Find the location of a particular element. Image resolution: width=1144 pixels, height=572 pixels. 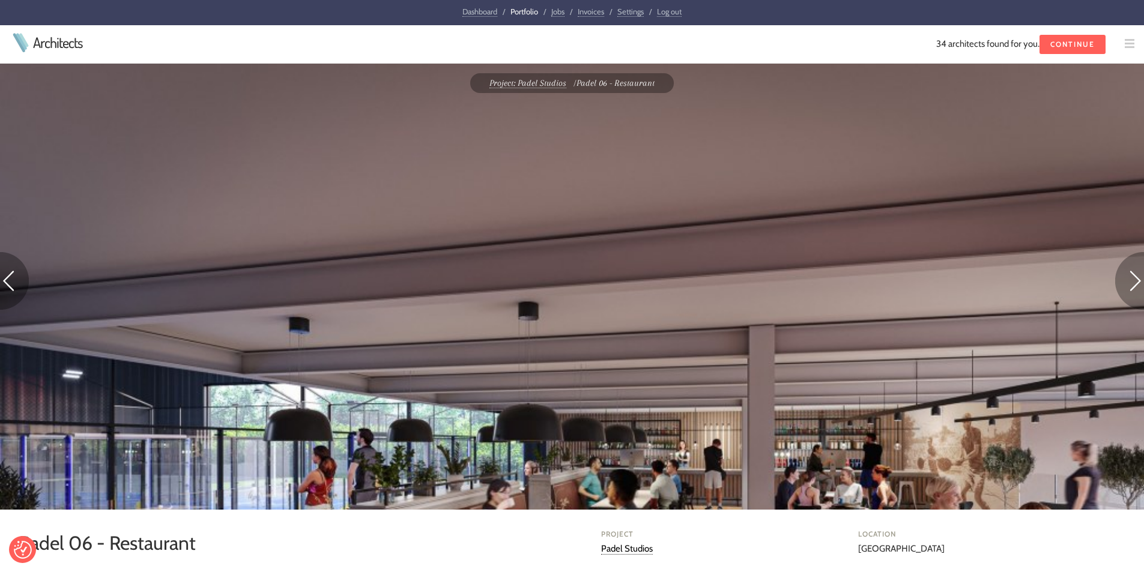

a: Invoices is located at coordinates (591, 11).